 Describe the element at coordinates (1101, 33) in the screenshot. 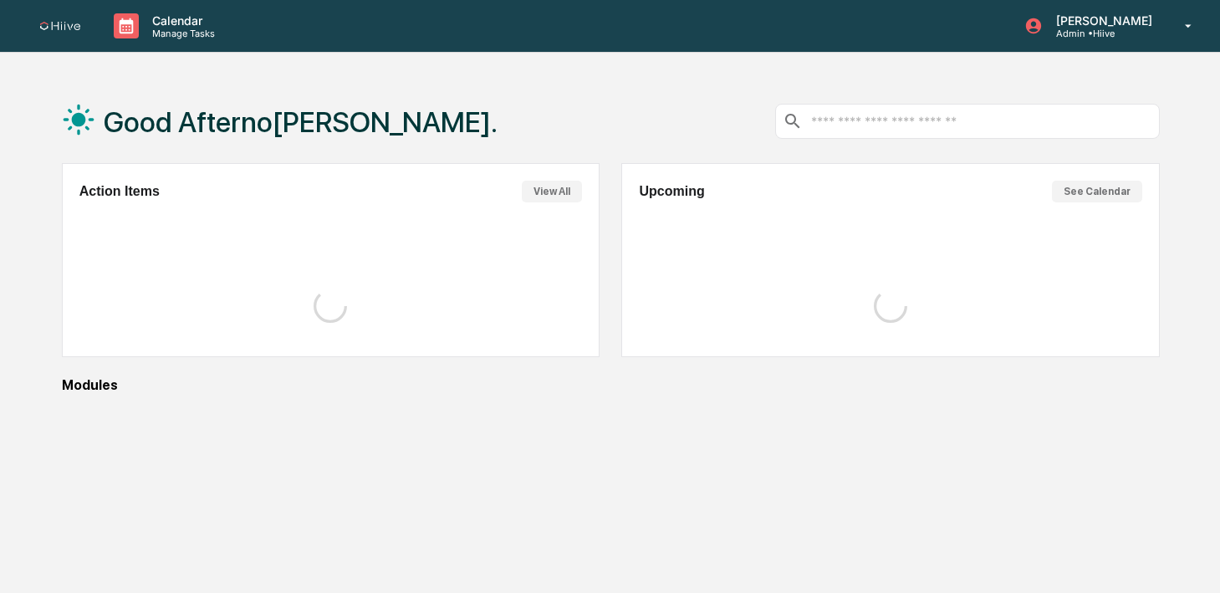

I see `p: Admin • Hiive` at that location.